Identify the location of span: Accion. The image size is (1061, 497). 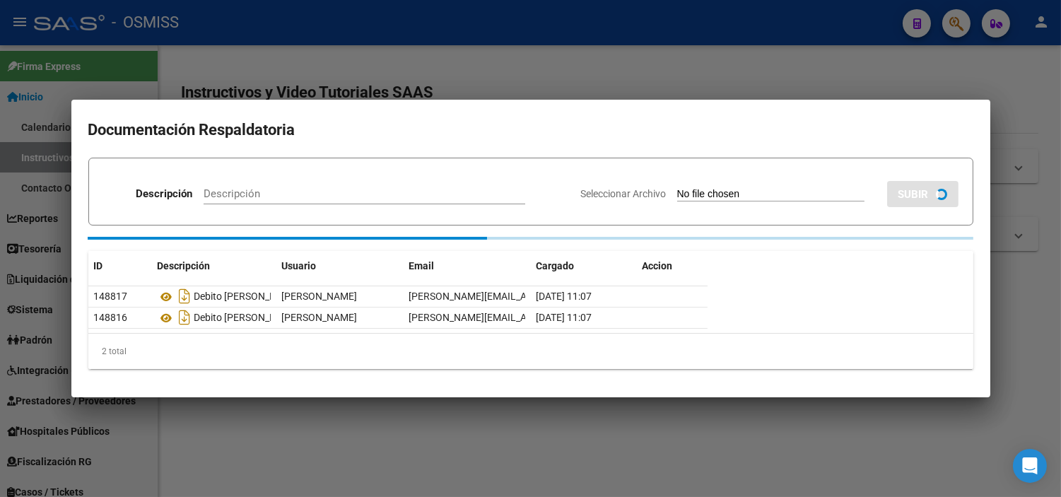
(657, 266).